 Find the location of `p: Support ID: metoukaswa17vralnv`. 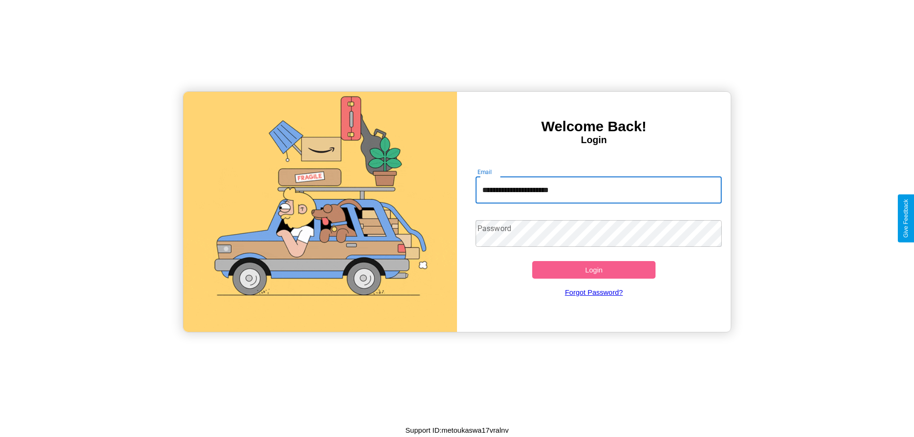

p: Support ID: metoukaswa17vralnv is located at coordinates (457, 430).